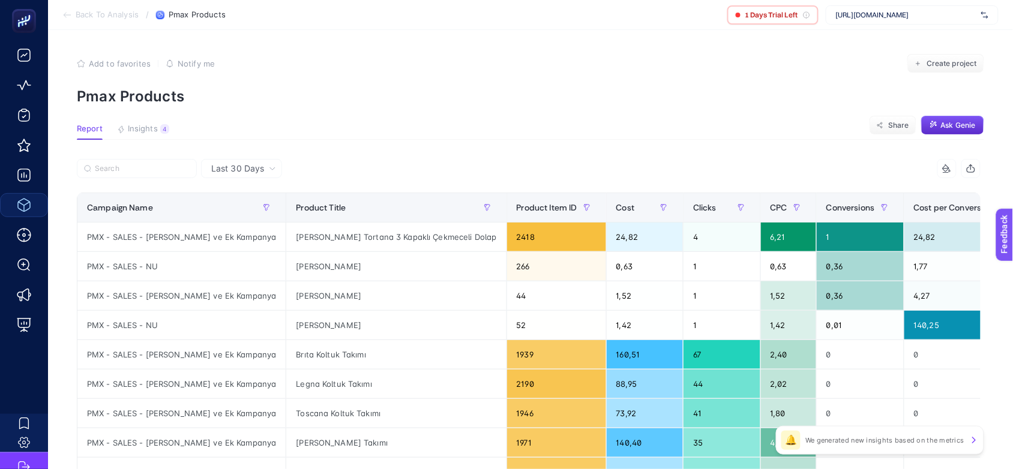 The image size is (1013, 469). What do you see at coordinates (556, 237) in the screenshot?
I see `div: 2418` at bounding box center [556, 237].